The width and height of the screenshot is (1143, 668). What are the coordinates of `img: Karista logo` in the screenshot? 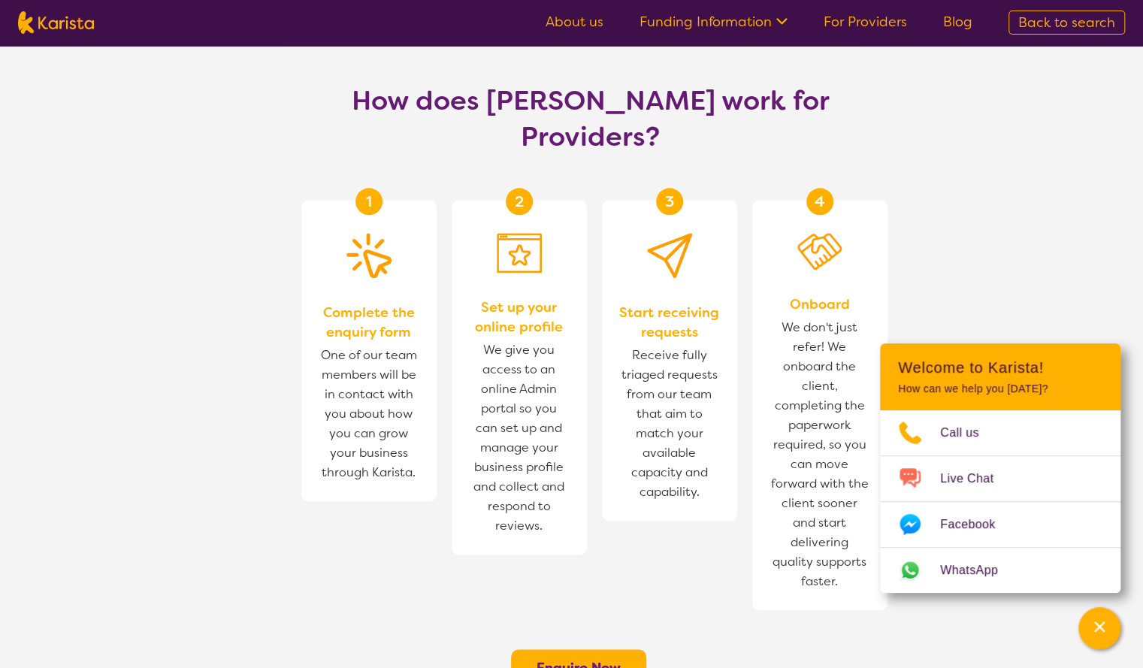 It's located at (56, 23).